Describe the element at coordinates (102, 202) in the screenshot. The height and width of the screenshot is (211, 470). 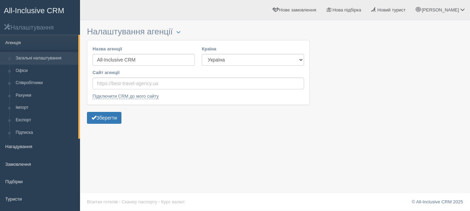
I see `a: Візитки готелів` at that location.